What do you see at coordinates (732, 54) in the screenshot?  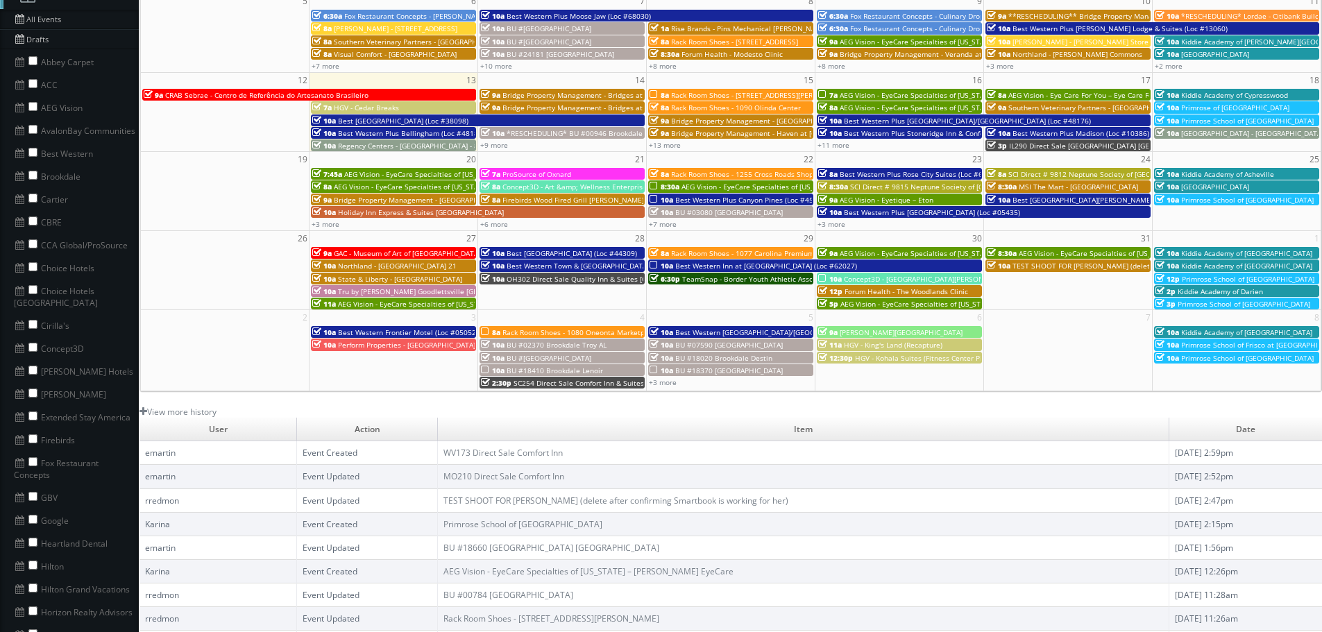 I see `span: Forum Health - Modesto Clinic` at bounding box center [732, 54].